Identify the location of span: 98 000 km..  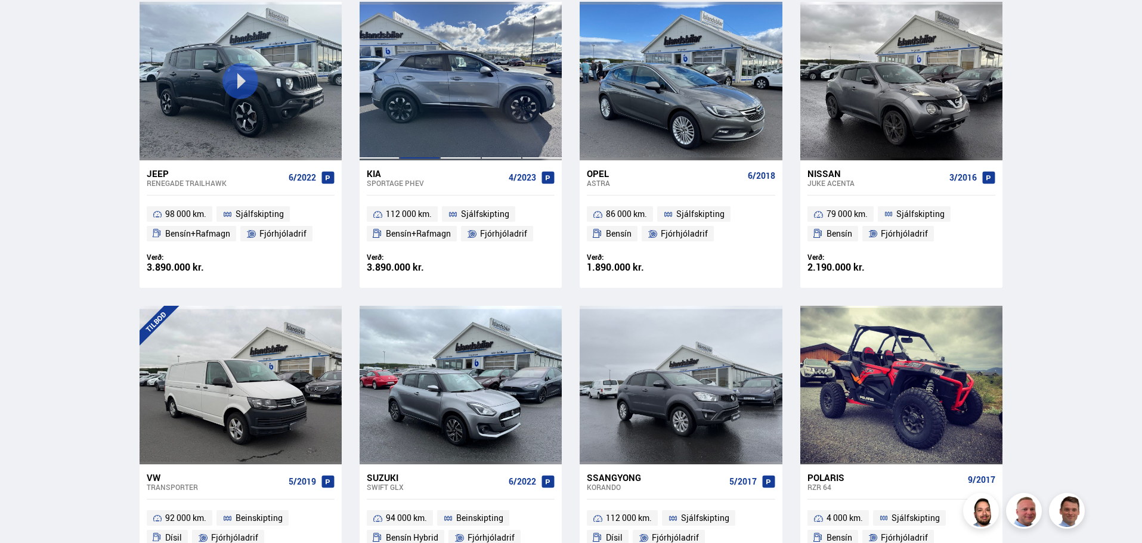
(186, 214).